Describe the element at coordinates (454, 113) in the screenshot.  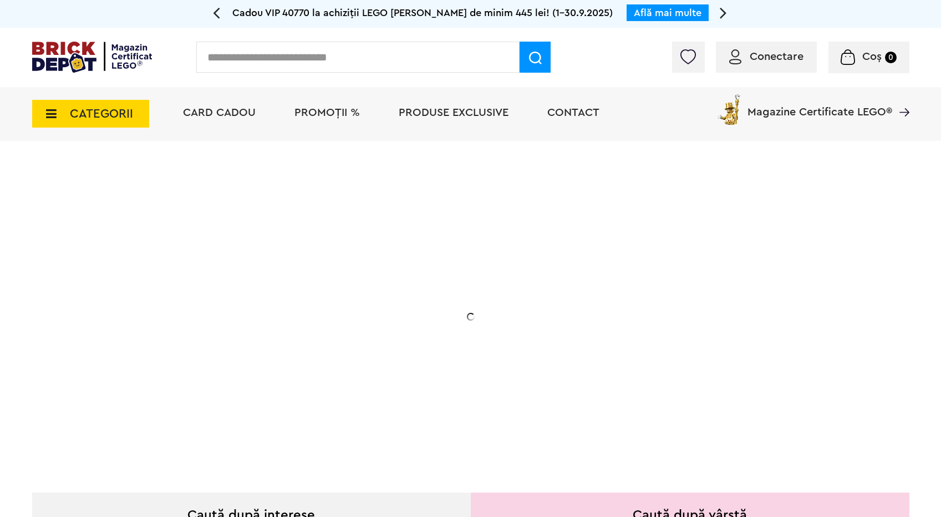
I see `a: Produse exclusive` at that location.